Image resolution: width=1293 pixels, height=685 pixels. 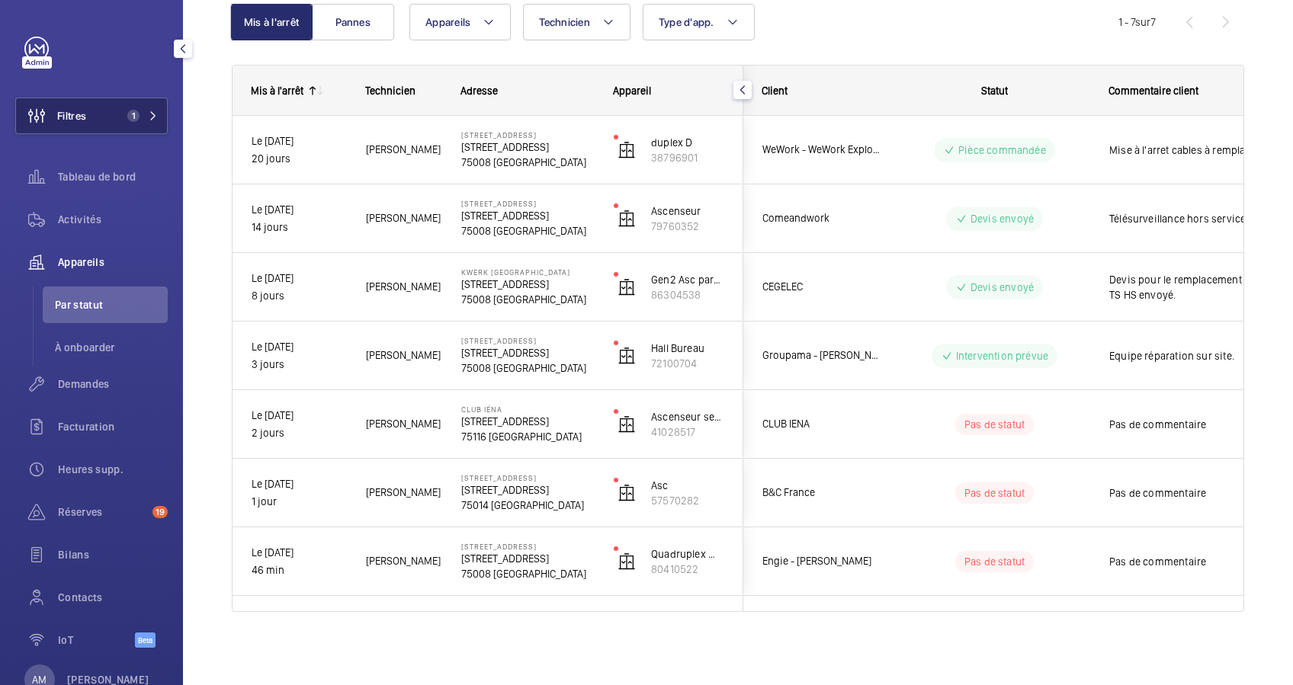 I want to click on span: CEGELEC, so click(x=821, y=287).